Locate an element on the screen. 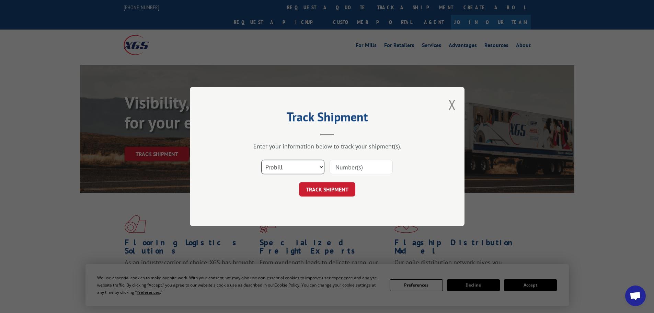  div: Enter your information below to track your shipment(s). is located at coordinates (327, 146).